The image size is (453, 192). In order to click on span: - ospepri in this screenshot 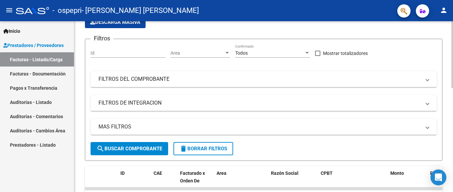, I will do `click(67, 11)`.